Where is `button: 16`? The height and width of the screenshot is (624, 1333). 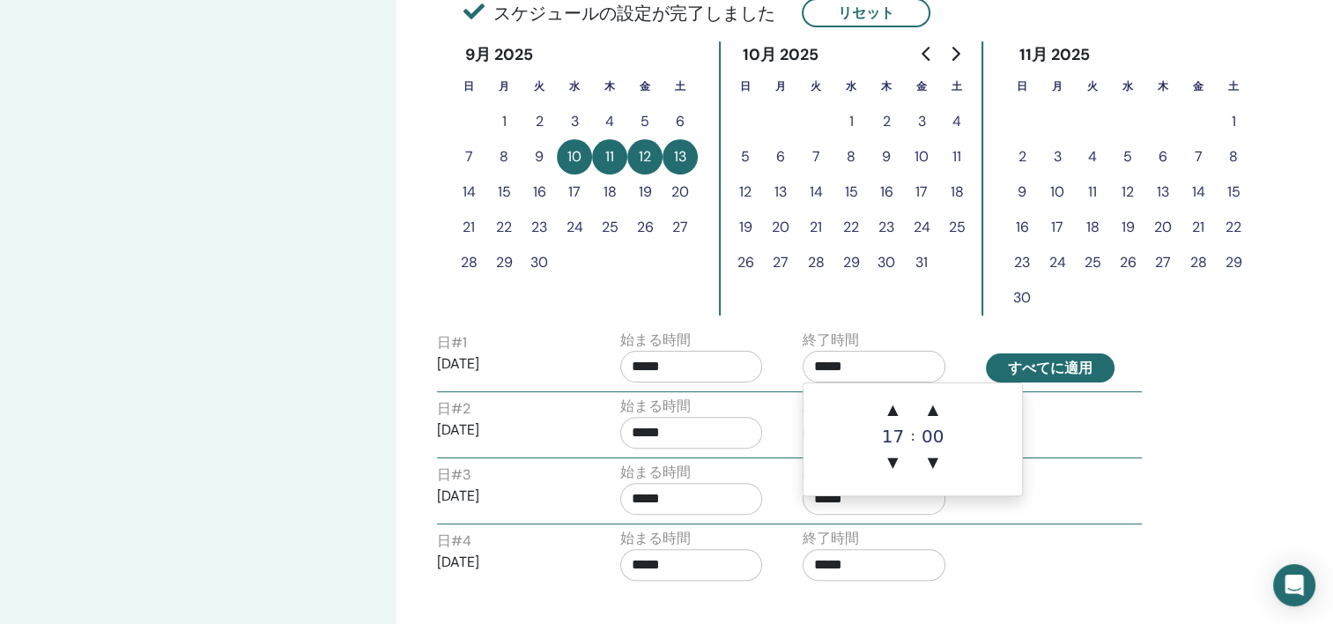
button: 16 is located at coordinates (539, 192).